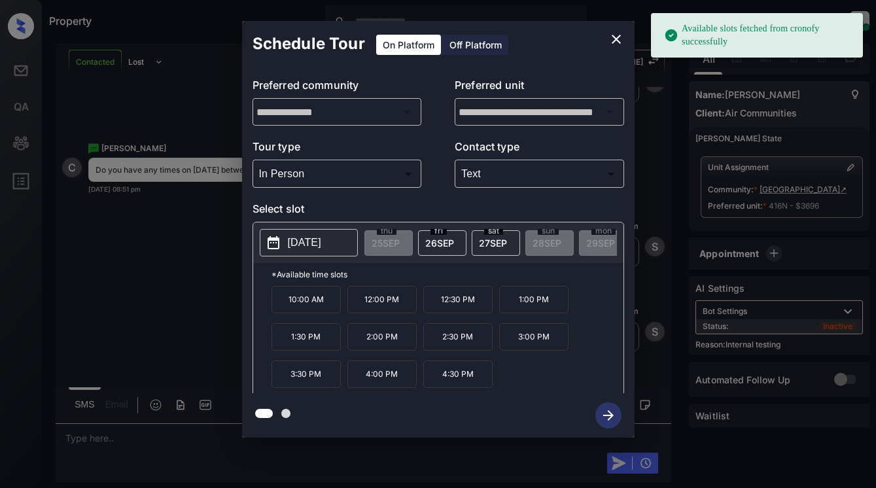 The image size is (876, 488). What do you see at coordinates (306, 337) in the screenshot?
I see `p: 1:30 PM` at bounding box center [306, 337].